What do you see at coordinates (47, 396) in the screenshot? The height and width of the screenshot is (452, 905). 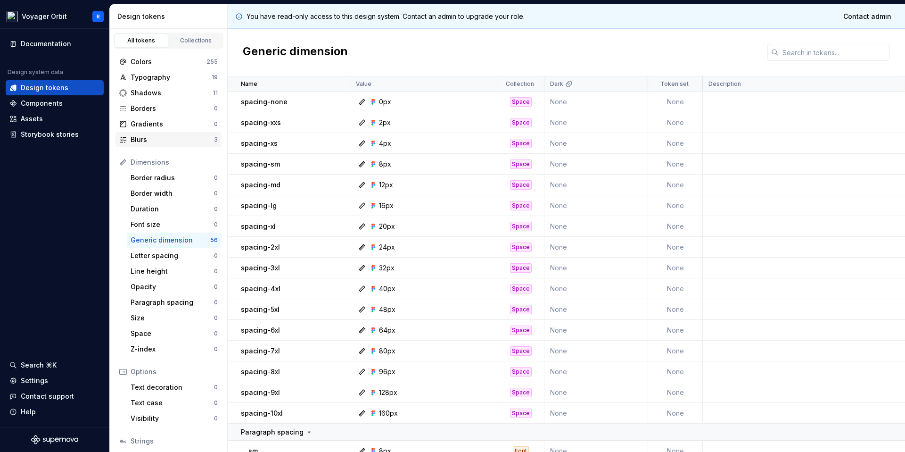 I see `div: Contact support` at bounding box center [47, 396].